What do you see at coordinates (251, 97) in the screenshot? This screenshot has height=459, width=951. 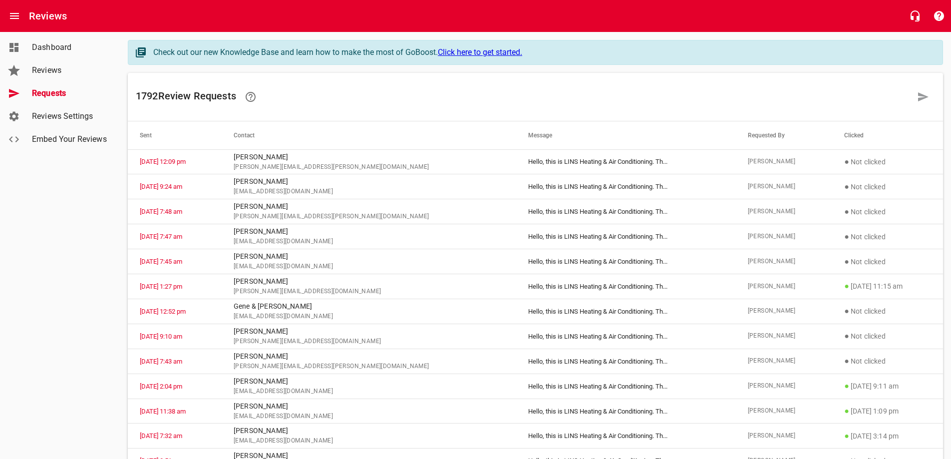 I see `a: Learn how requesting reviews can improve your online presence` at bounding box center [251, 97].